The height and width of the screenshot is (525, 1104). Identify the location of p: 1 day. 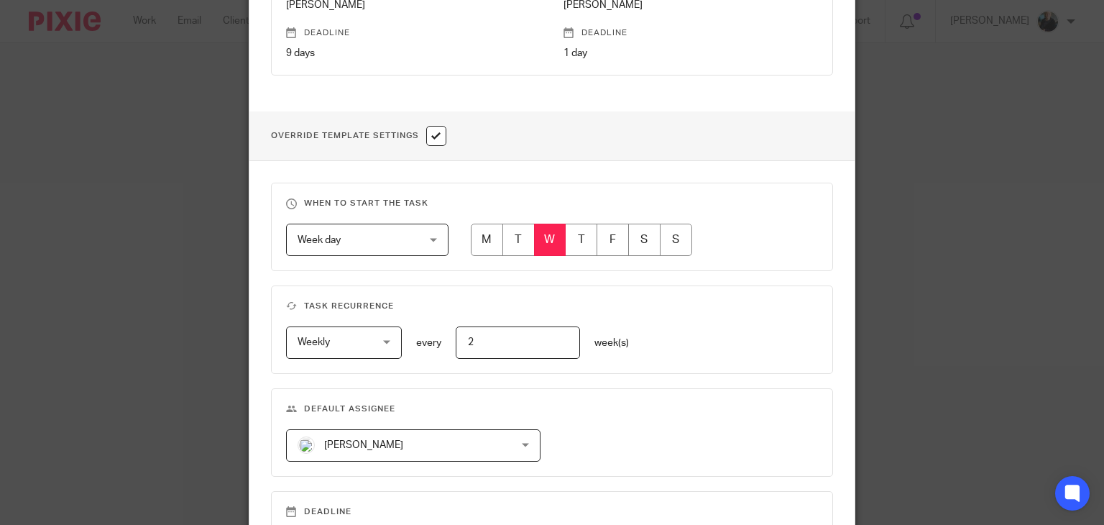
(691, 53).